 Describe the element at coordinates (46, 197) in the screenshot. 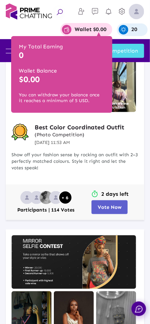

I see `img: 68701a5c75df9738c07e6f78_1754260010868.png` at that location.